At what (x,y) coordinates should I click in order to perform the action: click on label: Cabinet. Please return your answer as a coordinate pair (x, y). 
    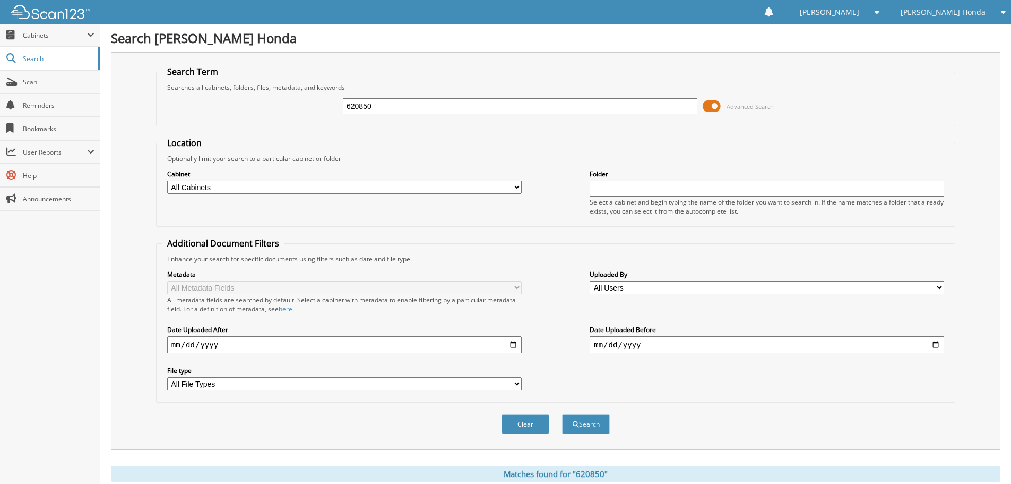
    Looking at the image, I should click on (345, 174).